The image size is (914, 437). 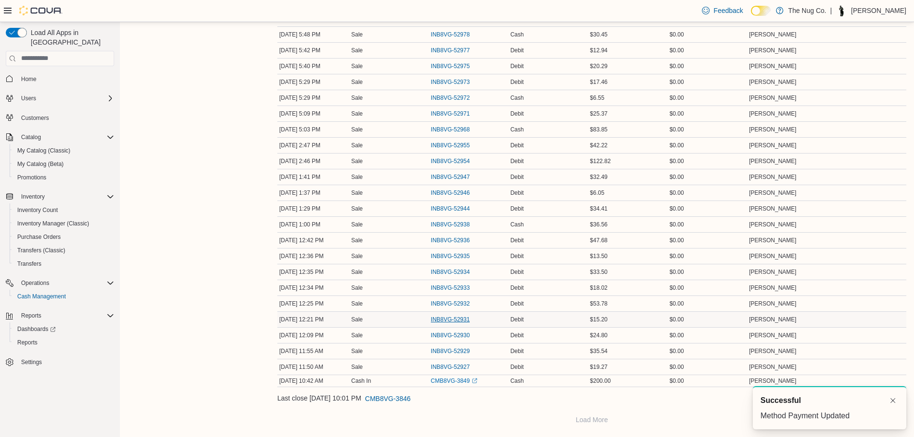 I want to click on button: Promotions, so click(x=64, y=177).